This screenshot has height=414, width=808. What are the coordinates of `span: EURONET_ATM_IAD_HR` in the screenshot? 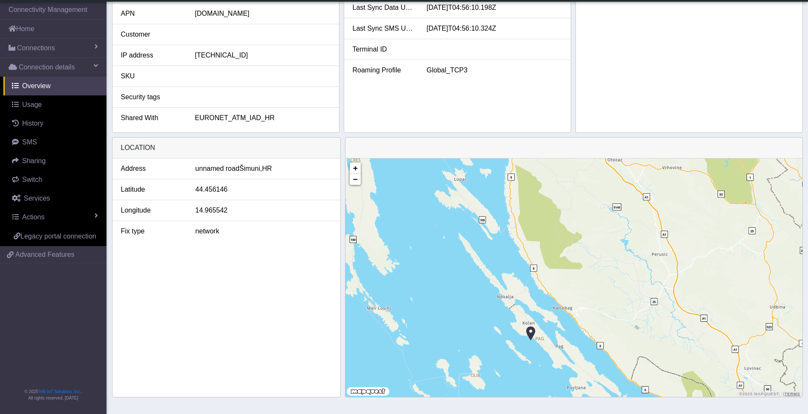 It's located at (235, 118).